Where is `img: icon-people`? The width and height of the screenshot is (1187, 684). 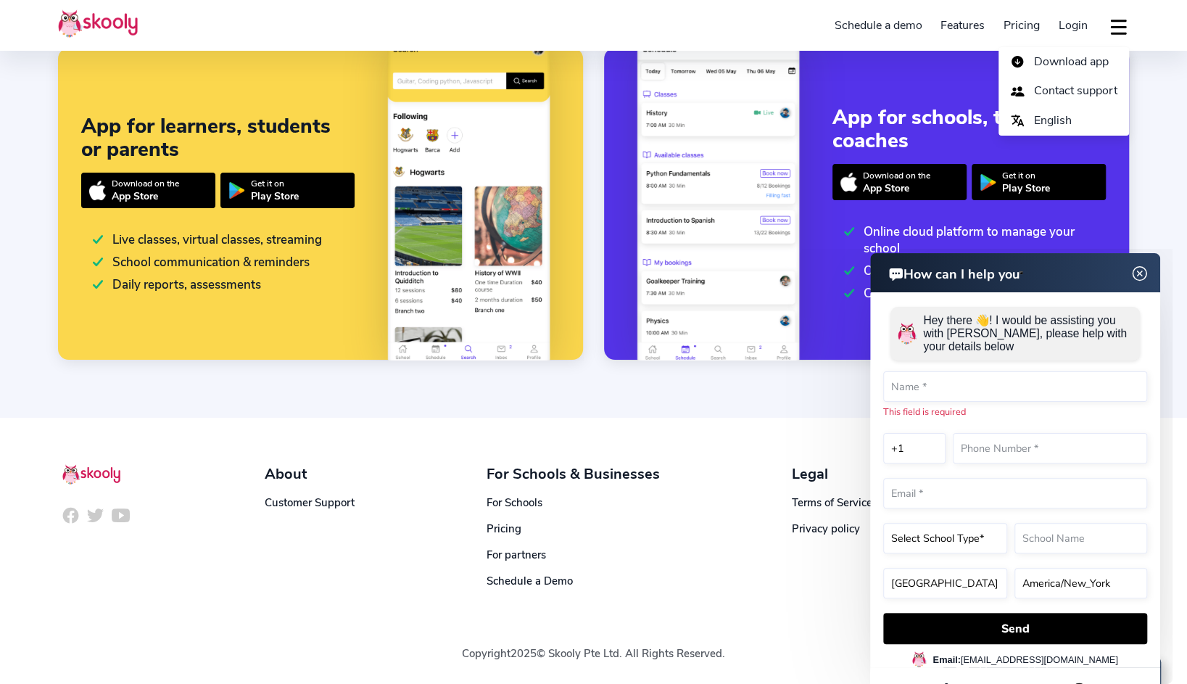 img: icon-people is located at coordinates (1017, 91).